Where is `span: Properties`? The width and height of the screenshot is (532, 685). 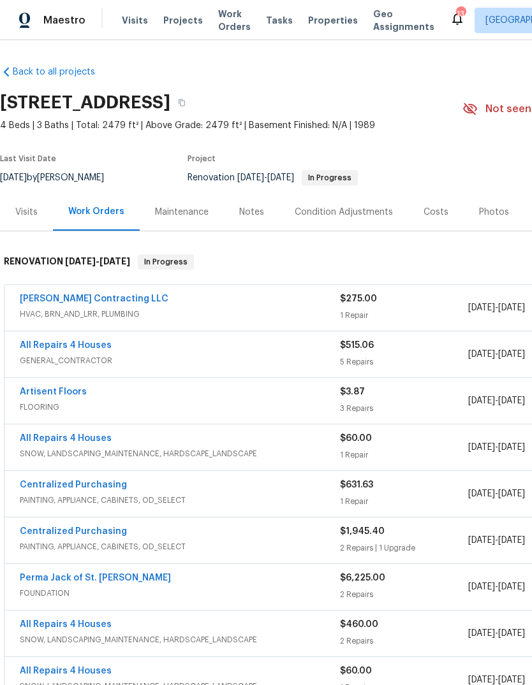
span: Properties is located at coordinates (333, 20).